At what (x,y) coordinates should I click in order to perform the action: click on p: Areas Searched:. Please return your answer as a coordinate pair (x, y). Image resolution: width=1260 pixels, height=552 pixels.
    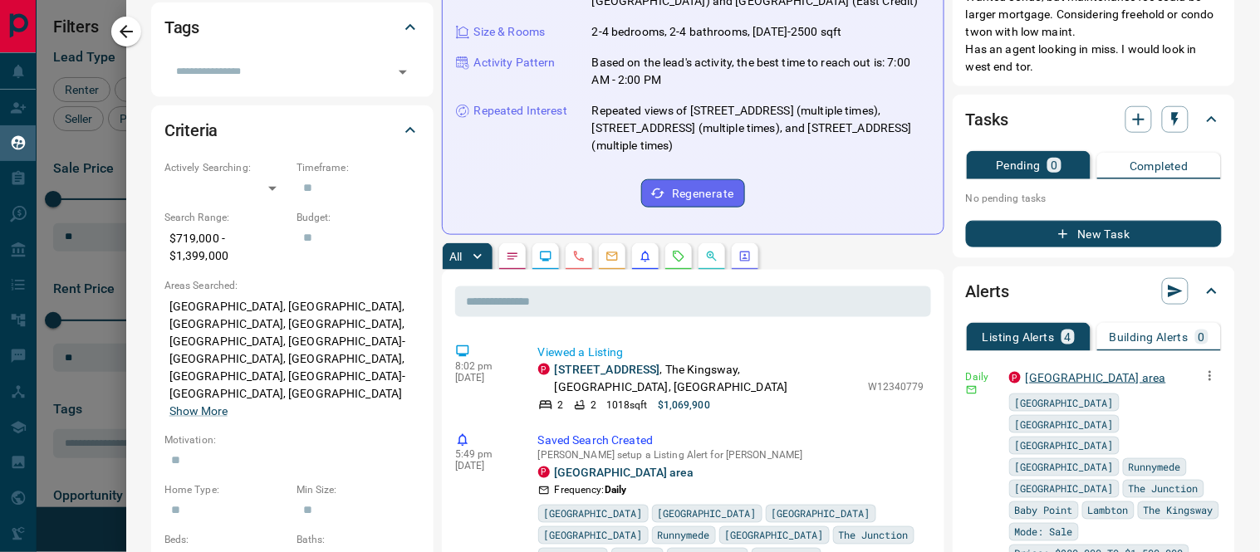
    Looking at the image, I should click on (292, 286).